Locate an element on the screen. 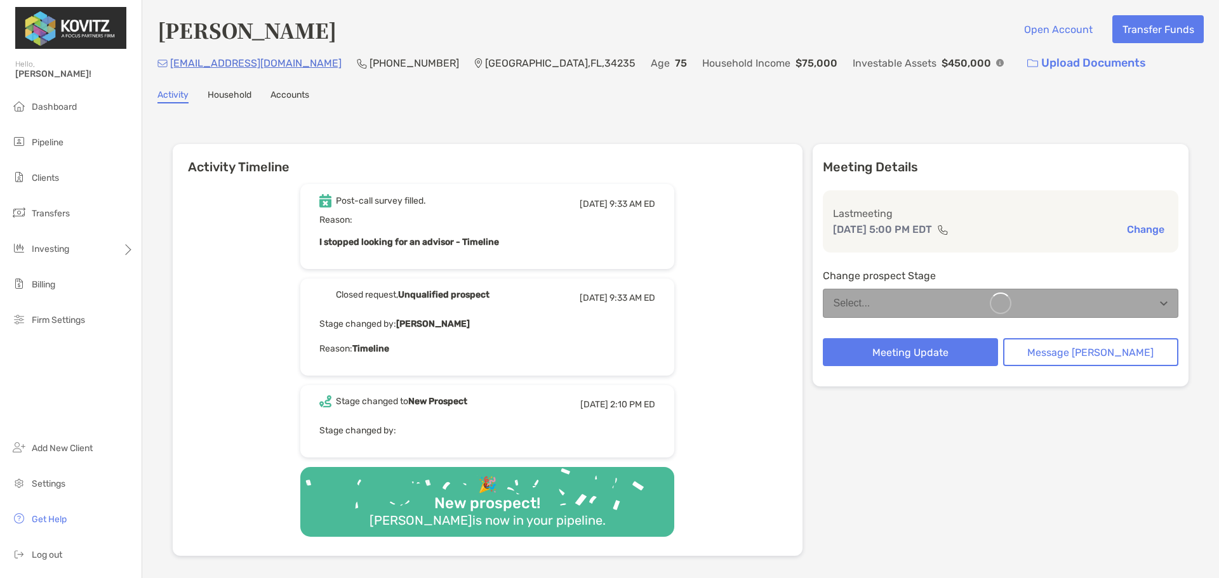  b: Unqualified prospect is located at coordinates (444, 295).